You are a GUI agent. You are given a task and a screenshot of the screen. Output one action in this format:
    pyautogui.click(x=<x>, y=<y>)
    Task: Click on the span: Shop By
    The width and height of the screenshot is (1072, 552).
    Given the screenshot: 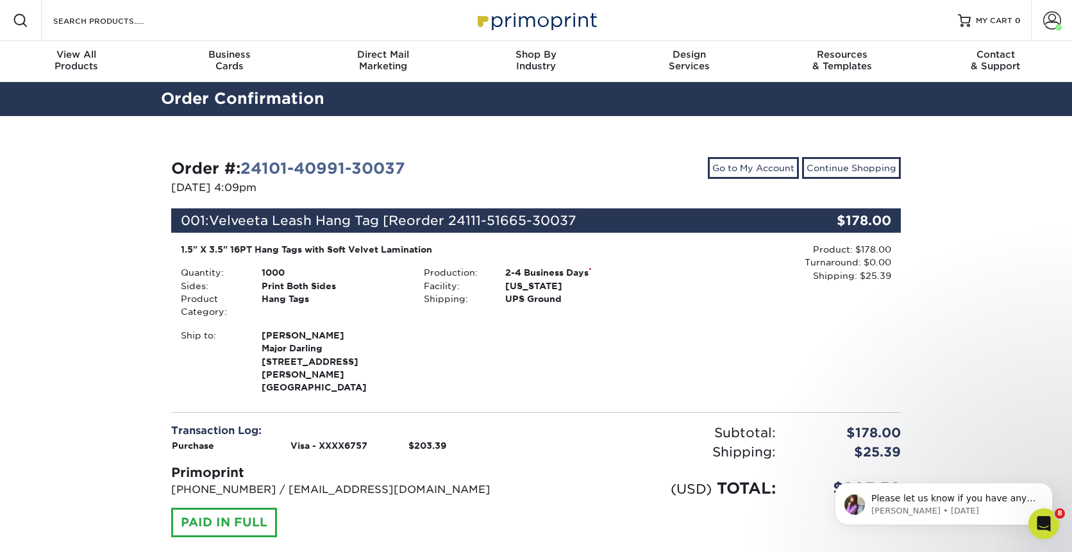 What is the action you would take?
    pyautogui.click(x=536, y=54)
    